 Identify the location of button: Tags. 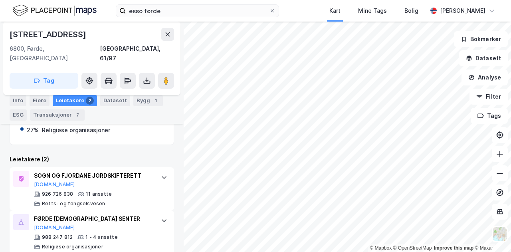
(489, 116).